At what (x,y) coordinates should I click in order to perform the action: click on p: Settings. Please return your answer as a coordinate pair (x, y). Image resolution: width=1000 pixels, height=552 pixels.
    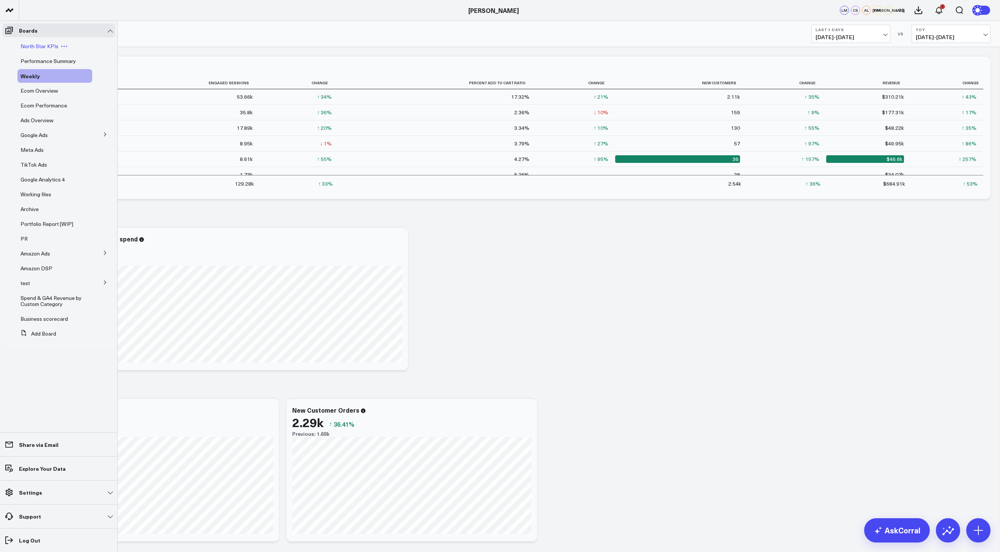
    Looking at the image, I should click on (30, 492).